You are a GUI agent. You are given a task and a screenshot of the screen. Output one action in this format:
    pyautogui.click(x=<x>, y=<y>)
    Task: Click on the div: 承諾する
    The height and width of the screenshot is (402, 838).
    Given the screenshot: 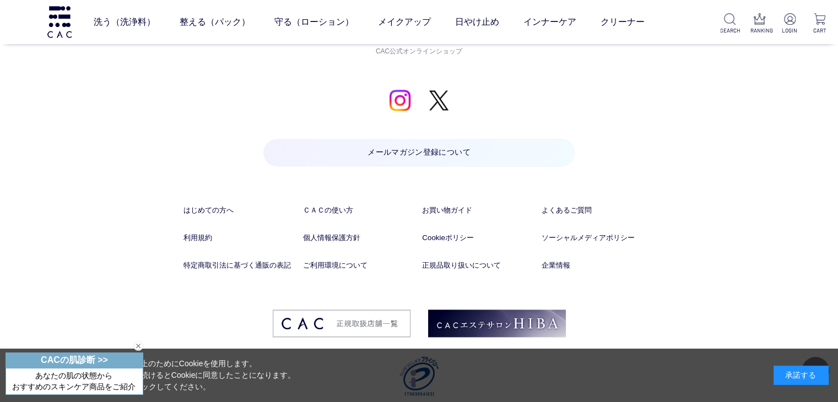 What is the action you would take?
    pyautogui.click(x=801, y=375)
    